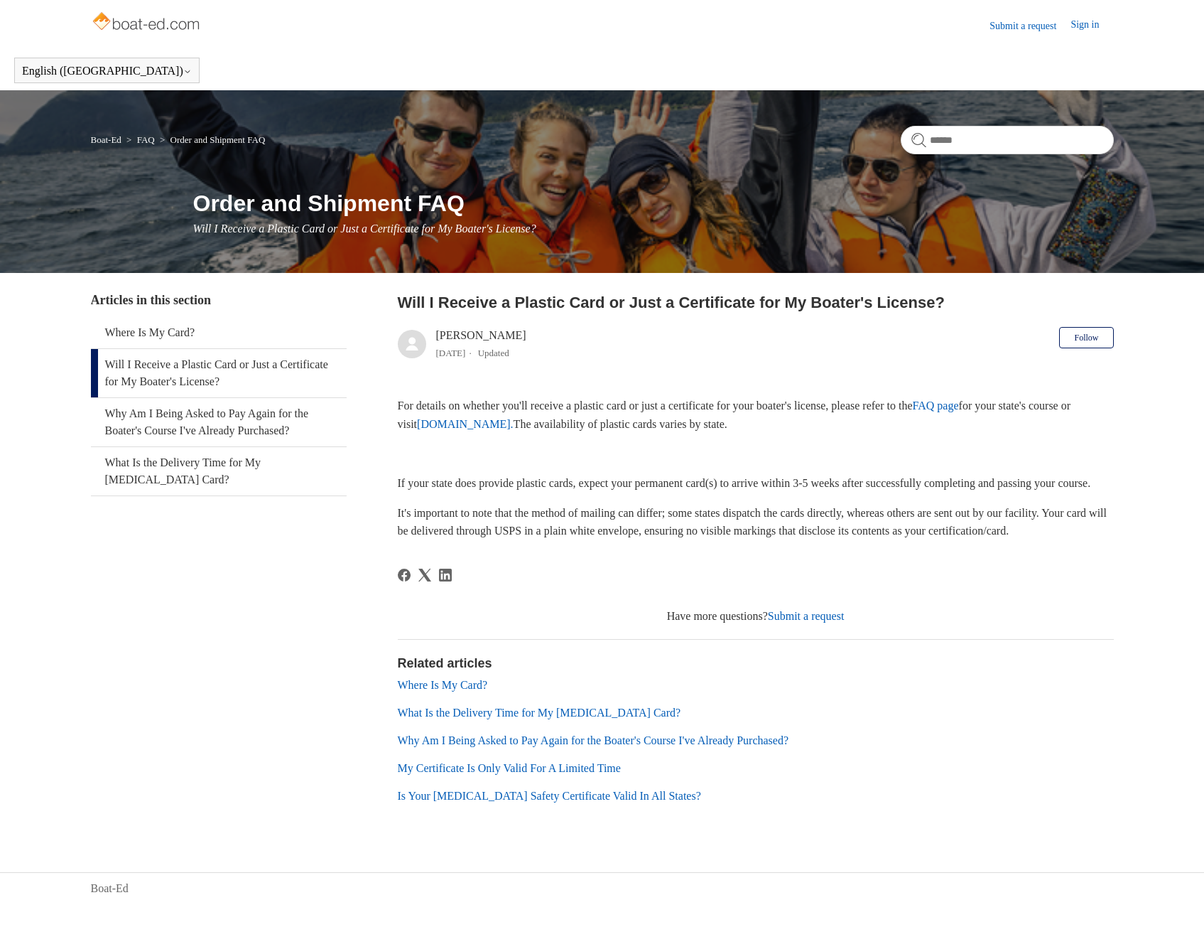  Describe the element at coordinates (404, 575) in the screenshot. I see `svg: Share this page on Facebook` at that location.